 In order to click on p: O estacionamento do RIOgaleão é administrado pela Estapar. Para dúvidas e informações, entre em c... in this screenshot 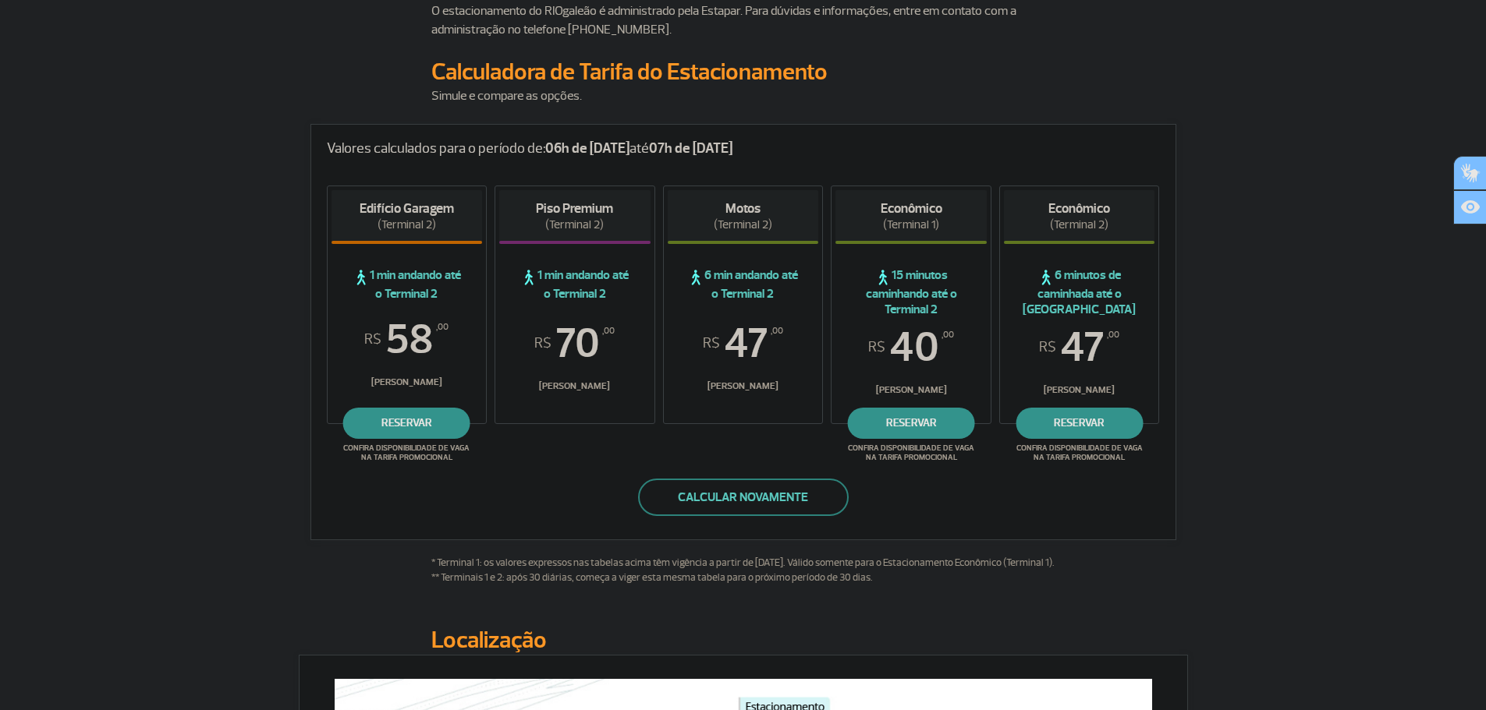, I will do `click(743, 20)`.